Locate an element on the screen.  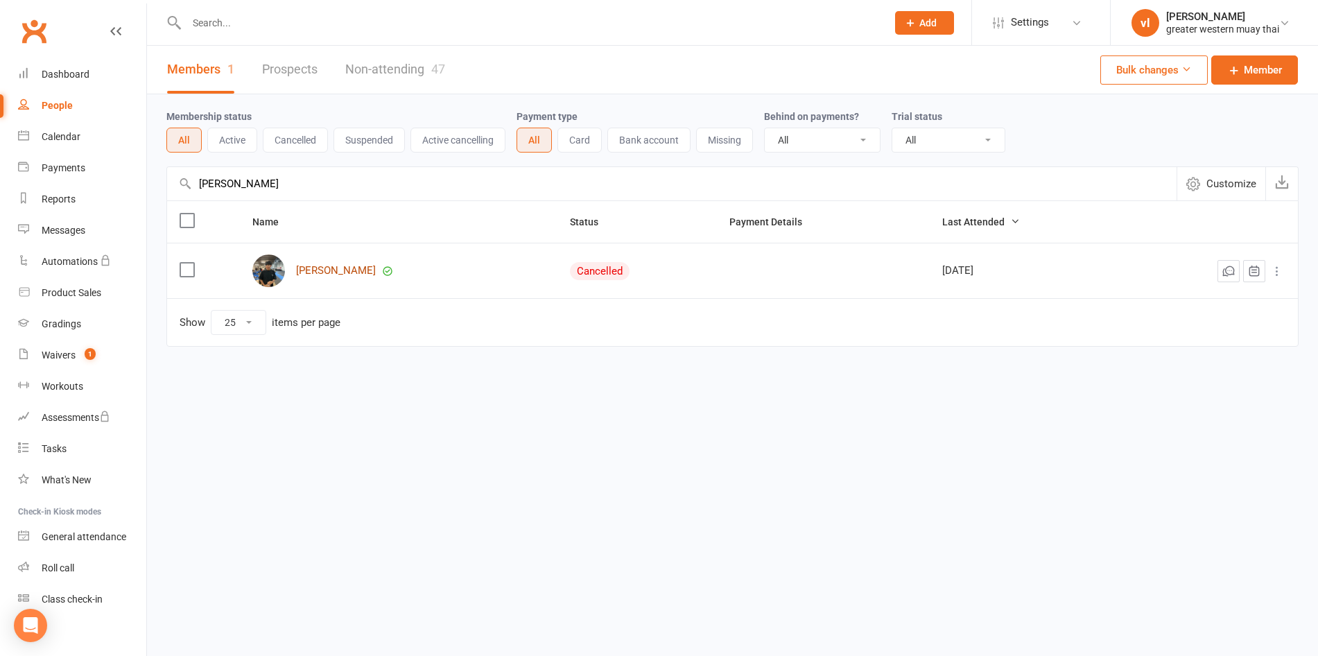
button: Bulk changes is located at coordinates (1153, 70).